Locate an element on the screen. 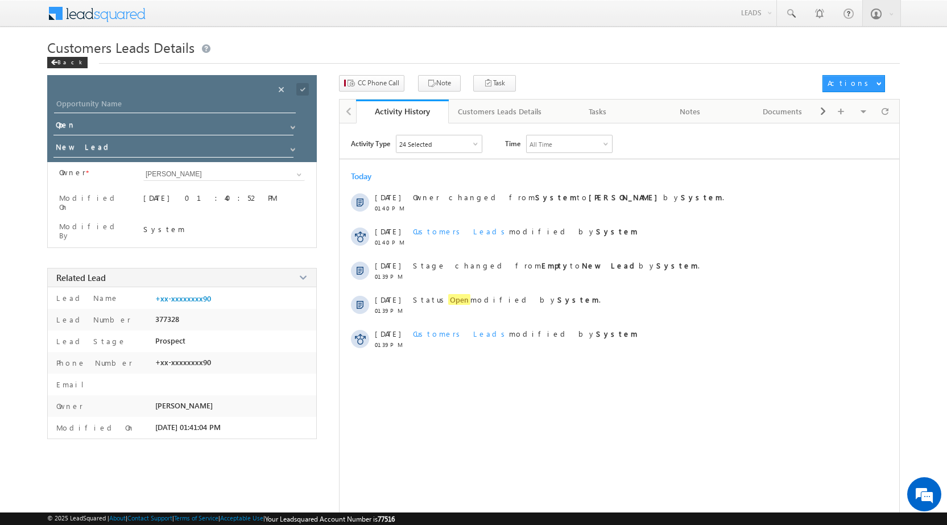 The height and width of the screenshot is (525, 947). div: Back is located at coordinates (67, 63).